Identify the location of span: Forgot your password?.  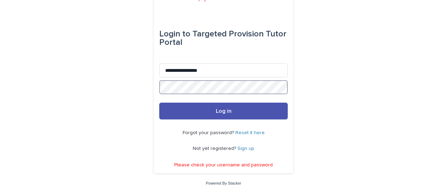
(209, 132).